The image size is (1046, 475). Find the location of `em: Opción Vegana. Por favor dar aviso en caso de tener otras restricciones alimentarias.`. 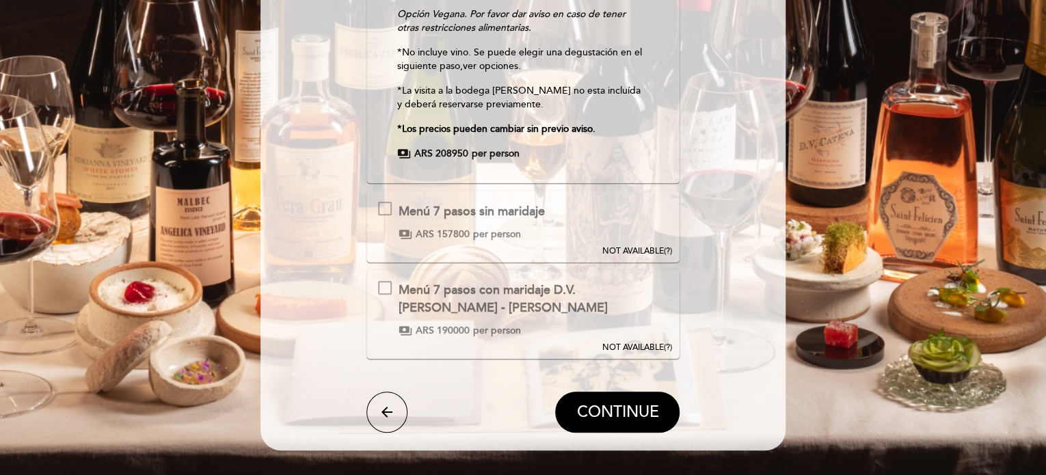

em: Opción Vegana. Por favor dar aviso en caso de tener otras restricciones alimentarias. is located at coordinates (511, 21).